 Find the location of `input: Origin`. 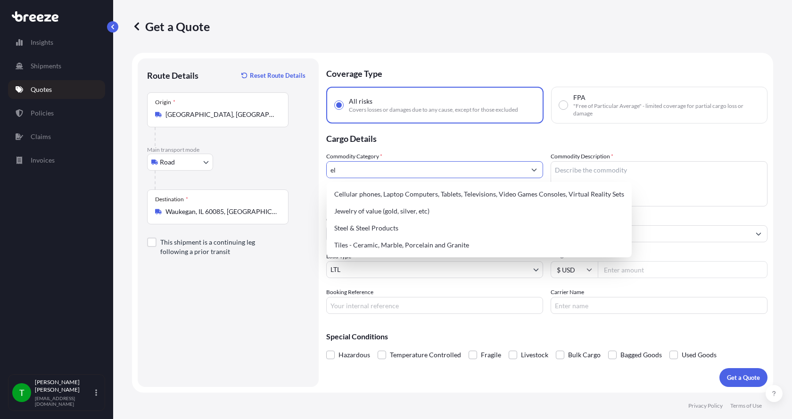

input: Origin is located at coordinates (221, 115).